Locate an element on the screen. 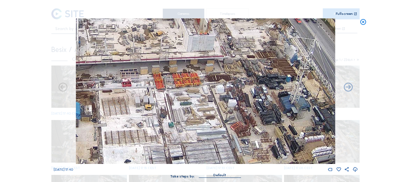 This screenshot has height=182, width=411. img: Image is located at coordinates (206, 91).